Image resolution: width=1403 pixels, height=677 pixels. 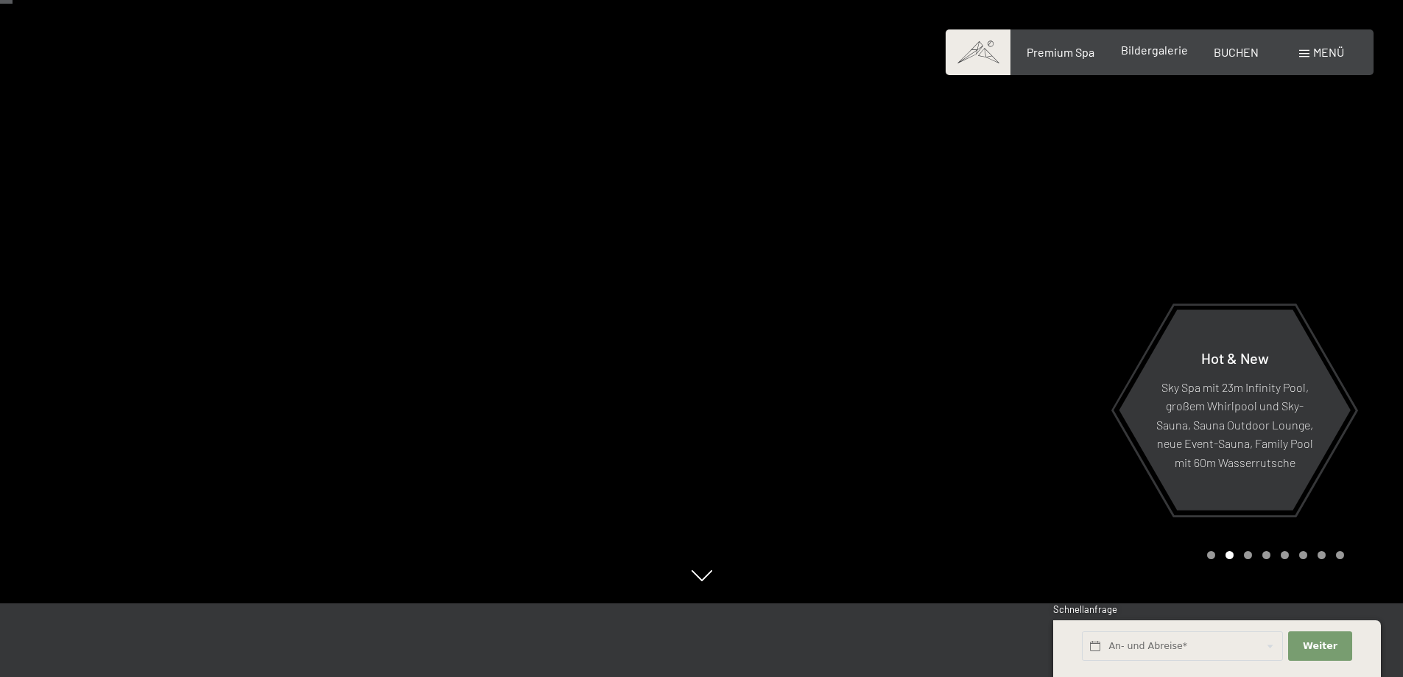 What do you see at coordinates (1266, 554) in the screenshot?
I see `div: Carousel Page 4` at bounding box center [1266, 554].